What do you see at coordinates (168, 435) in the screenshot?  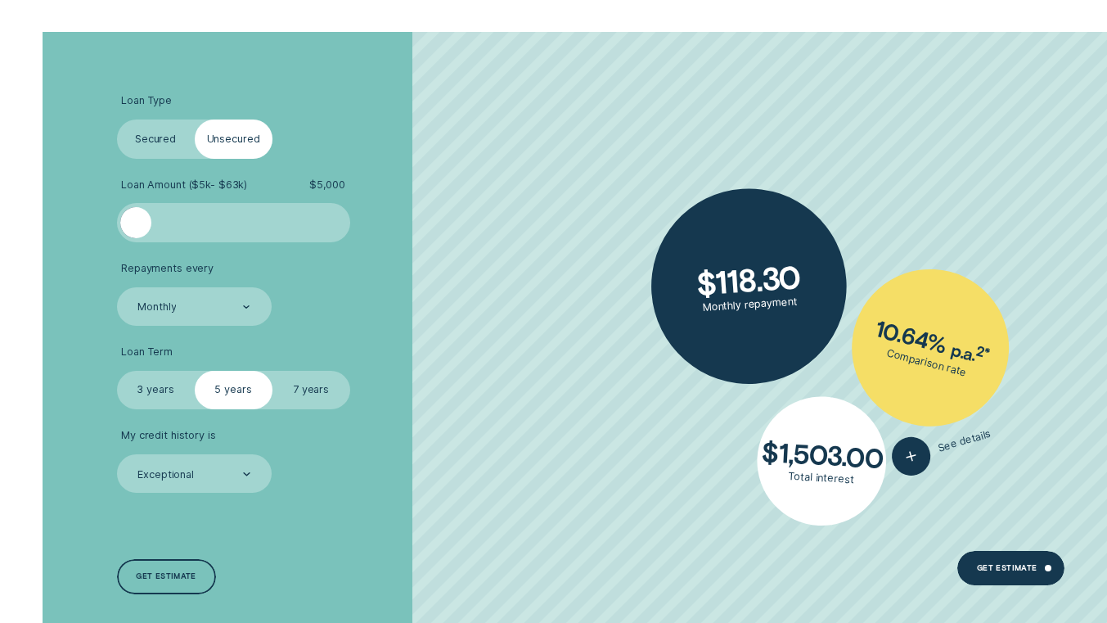 I see `span: My credit history is` at bounding box center [168, 435].